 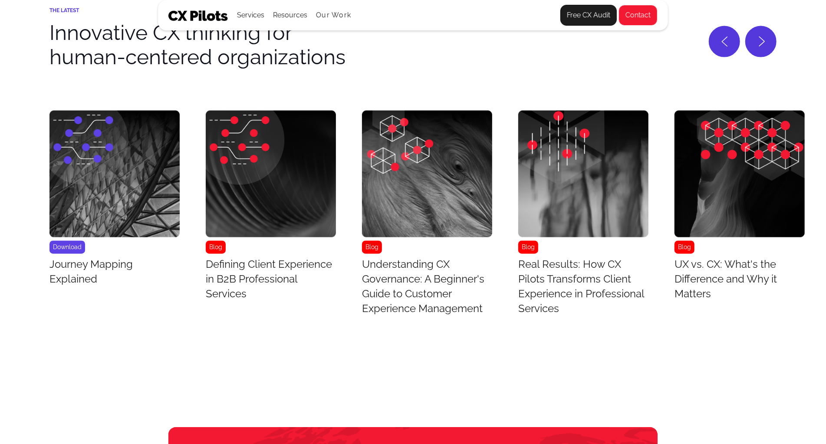 I want to click on h3: Journey Mapping Explained, so click(x=115, y=272).